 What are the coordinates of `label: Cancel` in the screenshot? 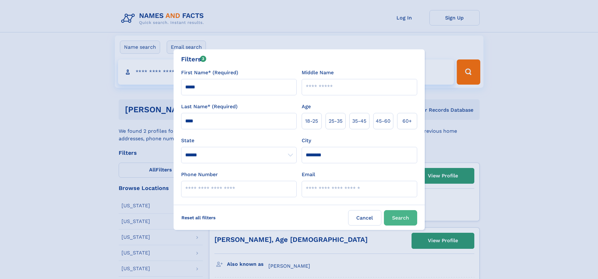 It's located at (365, 217).